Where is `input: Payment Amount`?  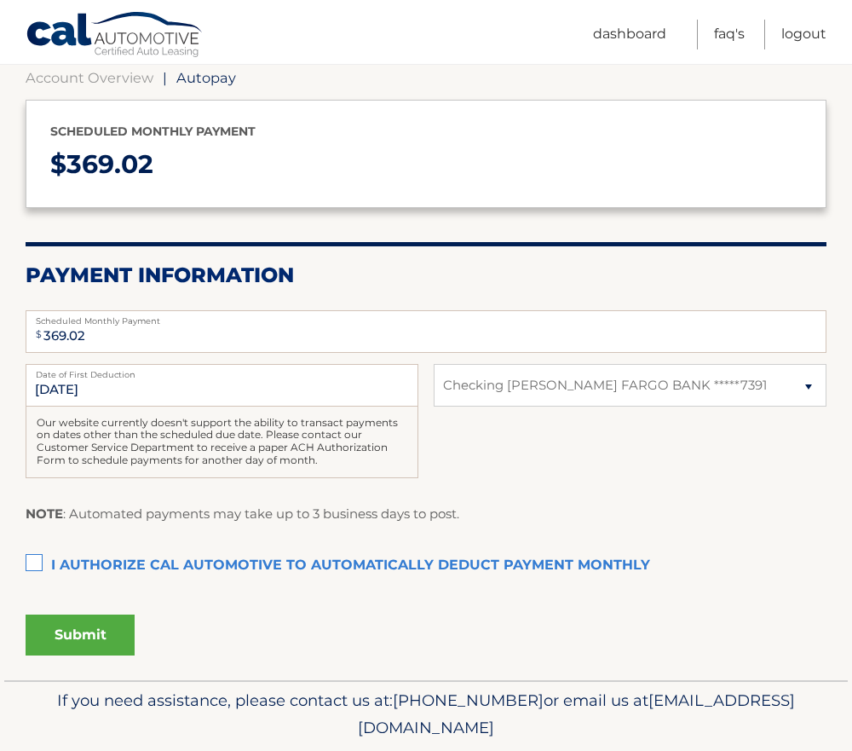
input: Payment Amount is located at coordinates (426, 332).